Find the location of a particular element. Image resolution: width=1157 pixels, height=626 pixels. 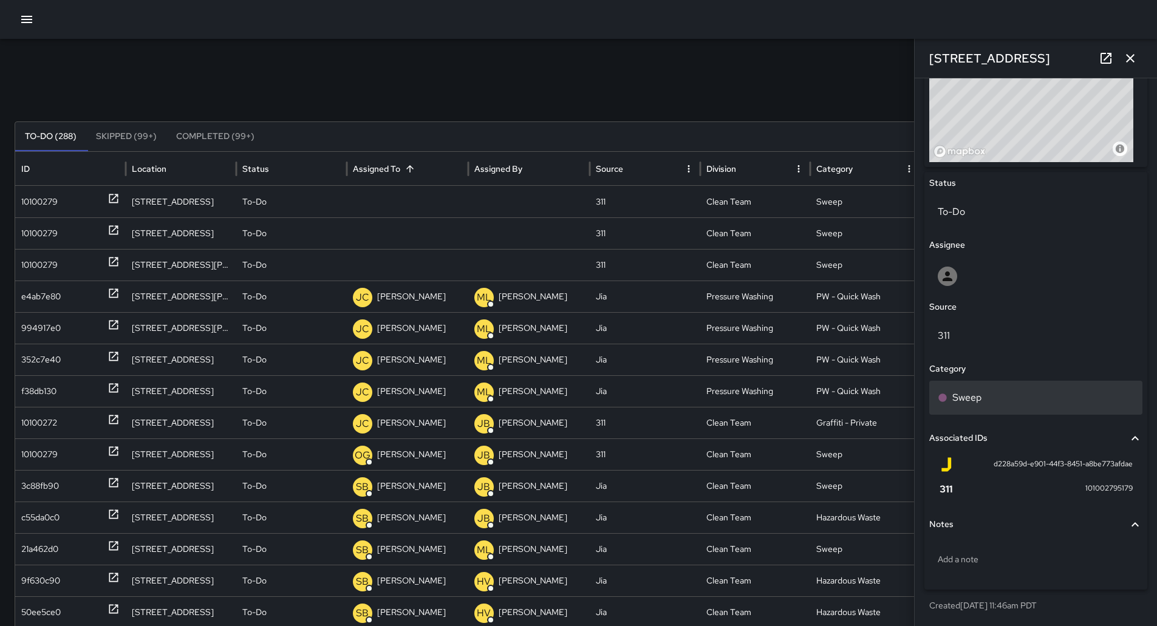

div: Assigned By is located at coordinates (498, 169).